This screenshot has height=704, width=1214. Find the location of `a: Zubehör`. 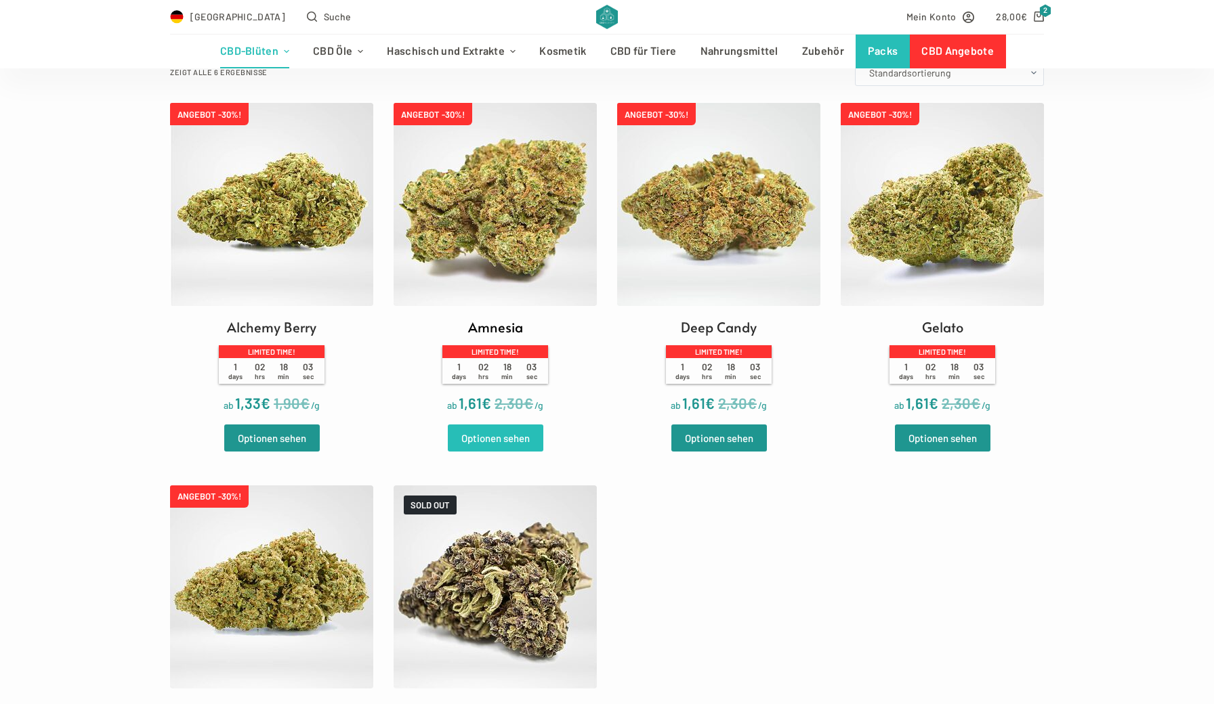

a: Zubehör is located at coordinates (822, 51).